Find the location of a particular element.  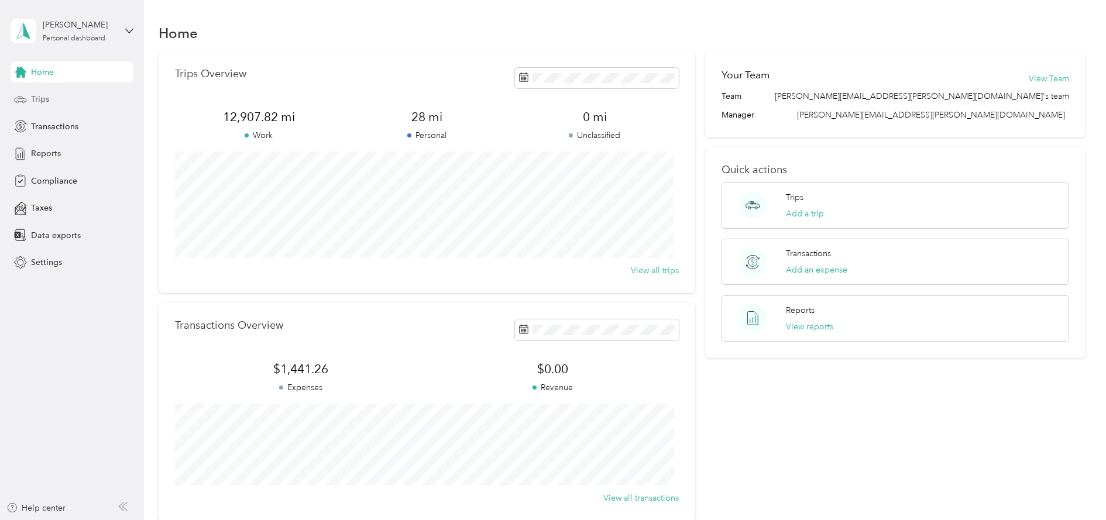

span: Data exports is located at coordinates (56, 235).